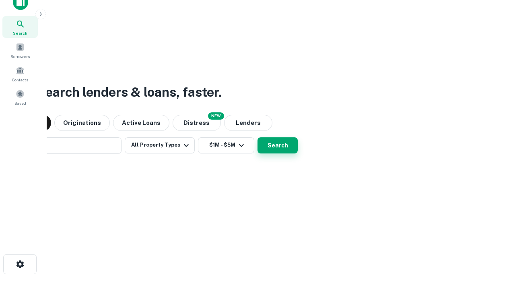 The image size is (515, 290). What do you see at coordinates (226, 145) in the screenshot?
I see `button: $1M - $5M` at bounding box center [226, 145].